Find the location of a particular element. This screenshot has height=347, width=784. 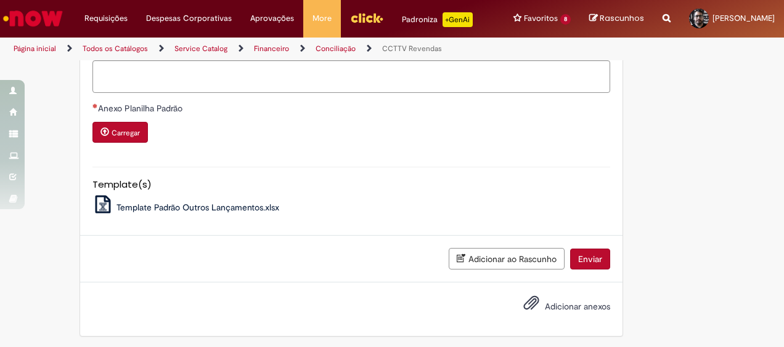

div: Padroniza is located at coordinates (437, 20).